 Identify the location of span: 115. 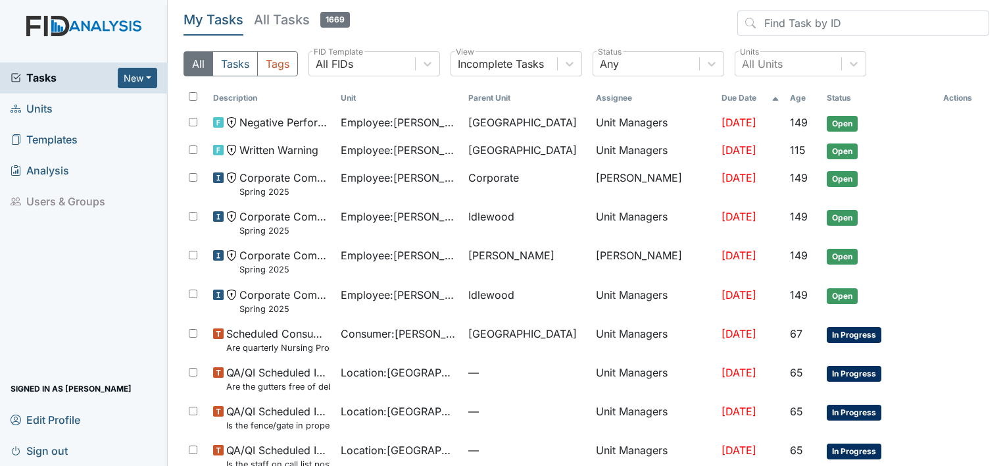
(798, 150).